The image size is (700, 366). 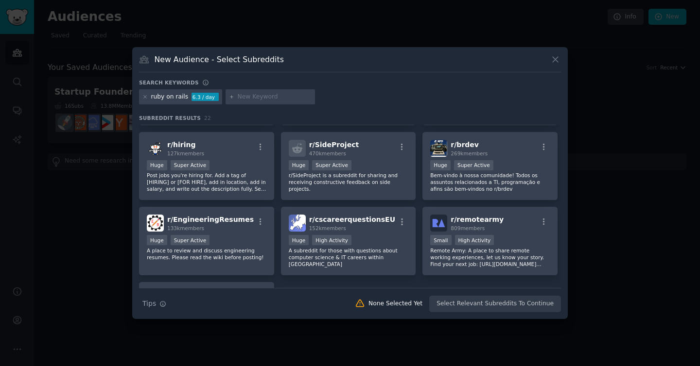 What do you see at coordinates (210, 220) in the screenshot?
I see `span: r/ EngineeringResumes` at bounding box center [210, 220].